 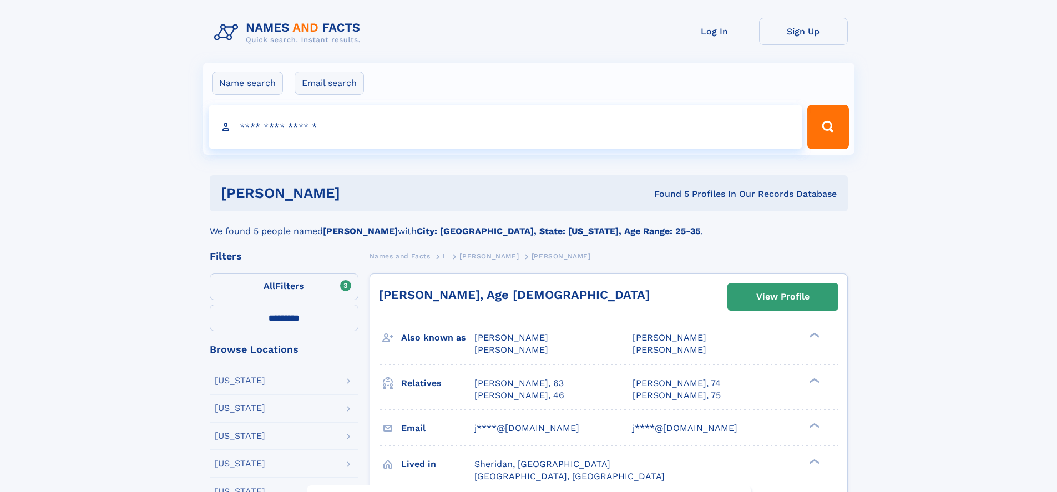 What do you see at coordinates (248, 83) in the screenshot?
I see `label: Name search` at bounding box center [248, 83].